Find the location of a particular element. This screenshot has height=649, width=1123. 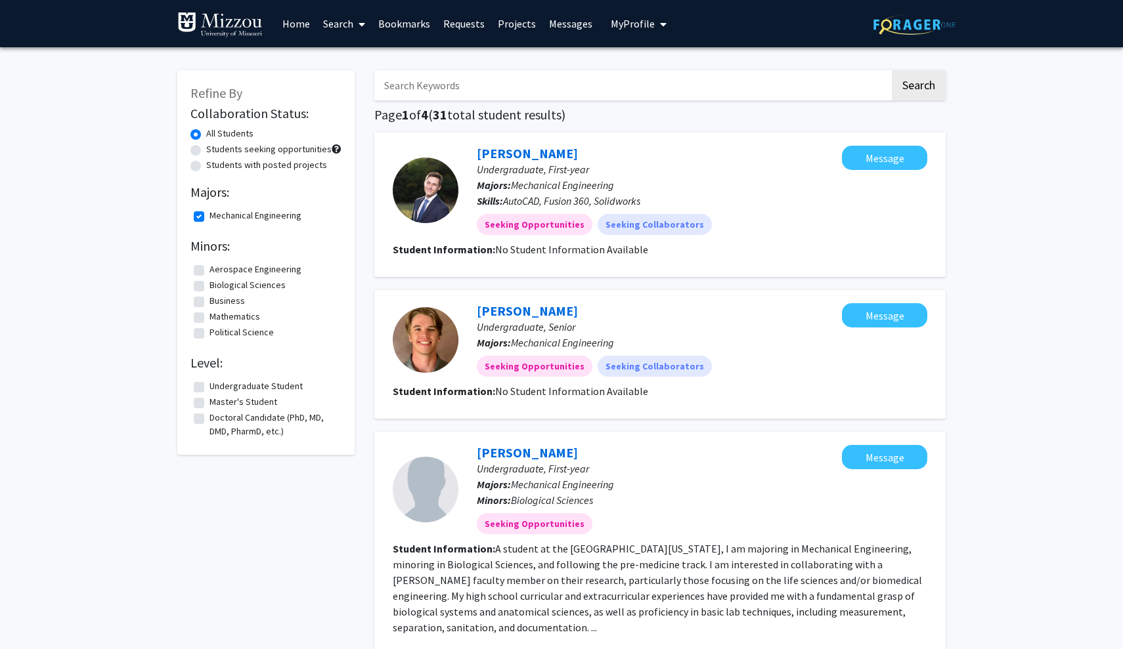

a: Search is located at coordinates (344, 24).